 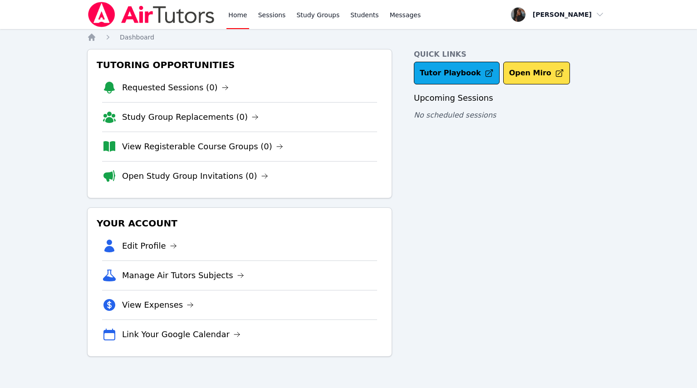 I want to click on h3: Upcoming Sessions, so click(x=512, y=98).